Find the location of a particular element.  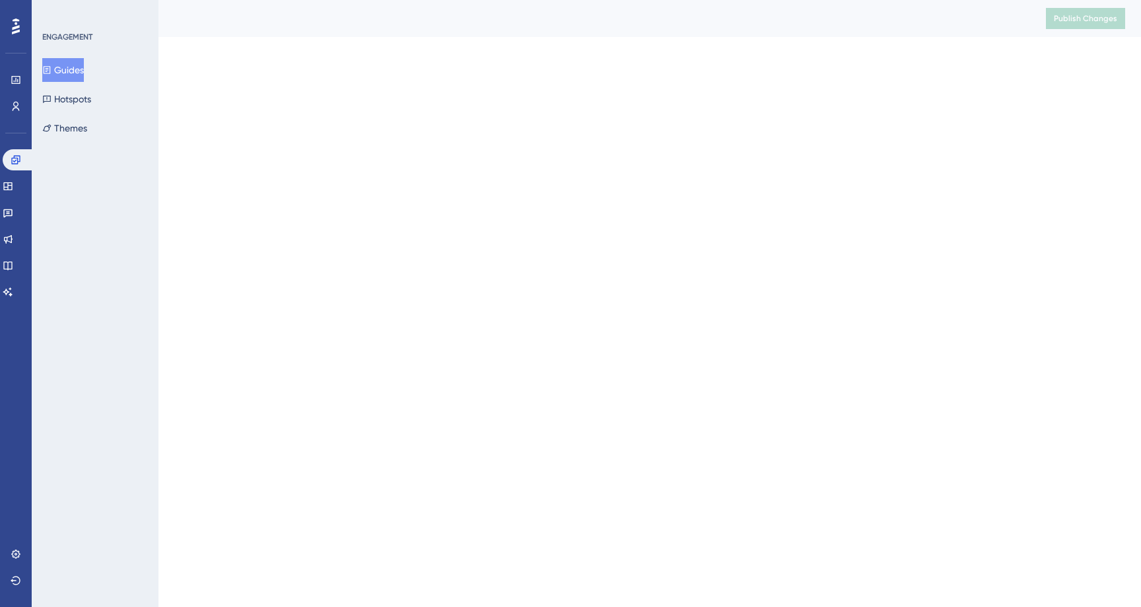

div: ENGAGEMENT is located at coordinates (67, 37).